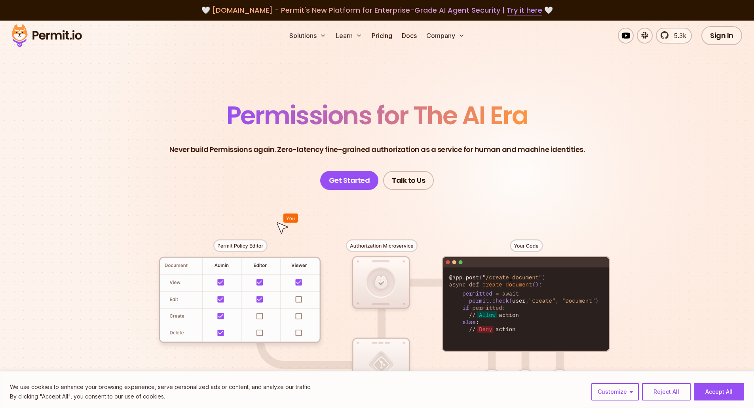 Image resolution: width=754 pixels, height=408 pixels. What do you see at coordinates (677, 36) in the screenshot?
I see `span: 5.3k` at bounding box center [677, 36].